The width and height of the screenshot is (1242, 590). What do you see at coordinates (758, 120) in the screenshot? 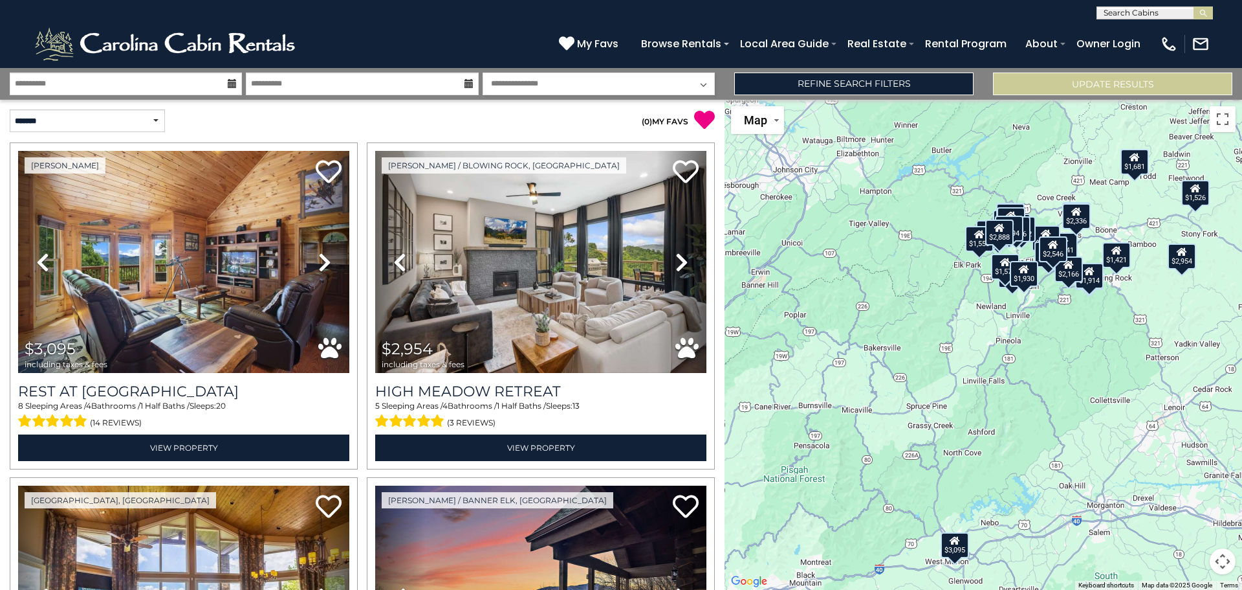
I see `button: Change map style` at bounding box center [758, 120].